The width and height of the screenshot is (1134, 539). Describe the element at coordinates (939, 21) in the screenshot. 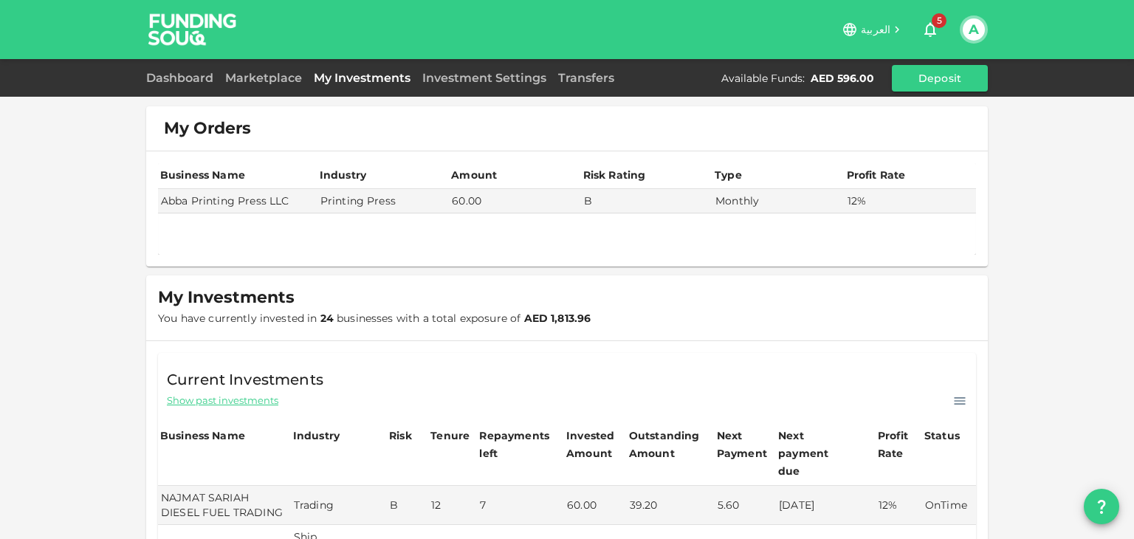

I see `span: 5` at that location.